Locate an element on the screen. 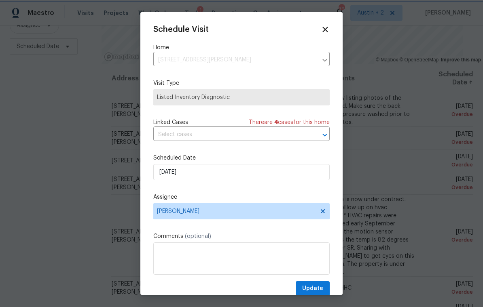 The image size is (483, 307). button: Update is located at coordinates (312, 289).